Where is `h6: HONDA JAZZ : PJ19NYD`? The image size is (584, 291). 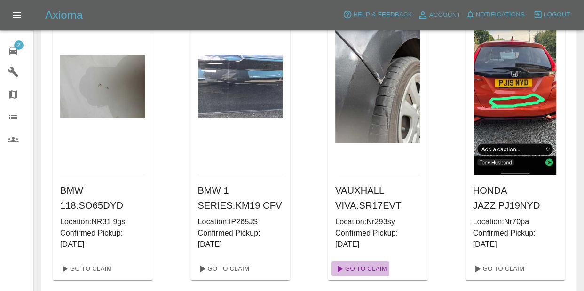 h6: HONDA JAZZ : PJ19NYD is located at coordinates (515, 198).